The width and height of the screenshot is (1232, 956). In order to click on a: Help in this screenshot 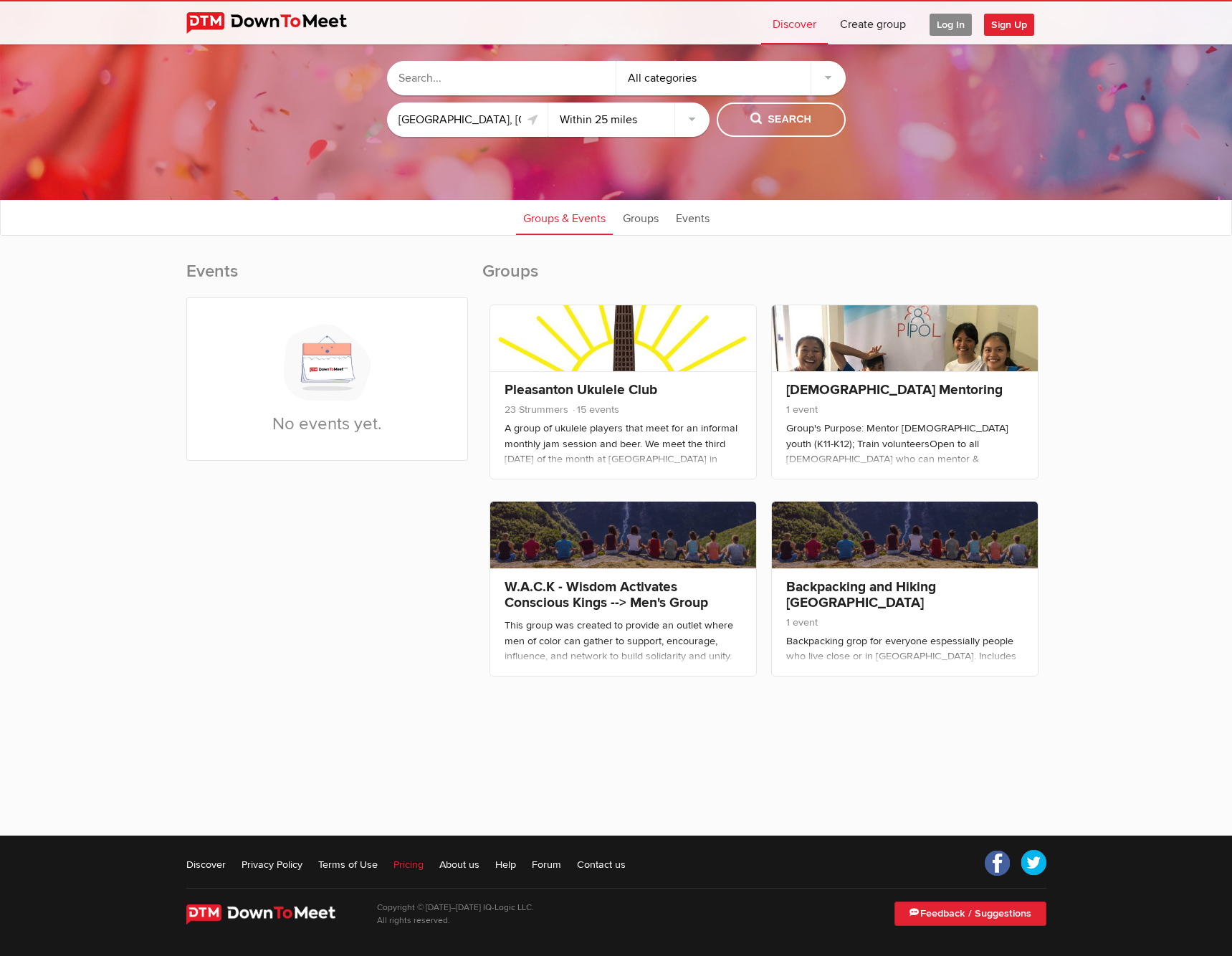, I will do `click(505, 865)`.